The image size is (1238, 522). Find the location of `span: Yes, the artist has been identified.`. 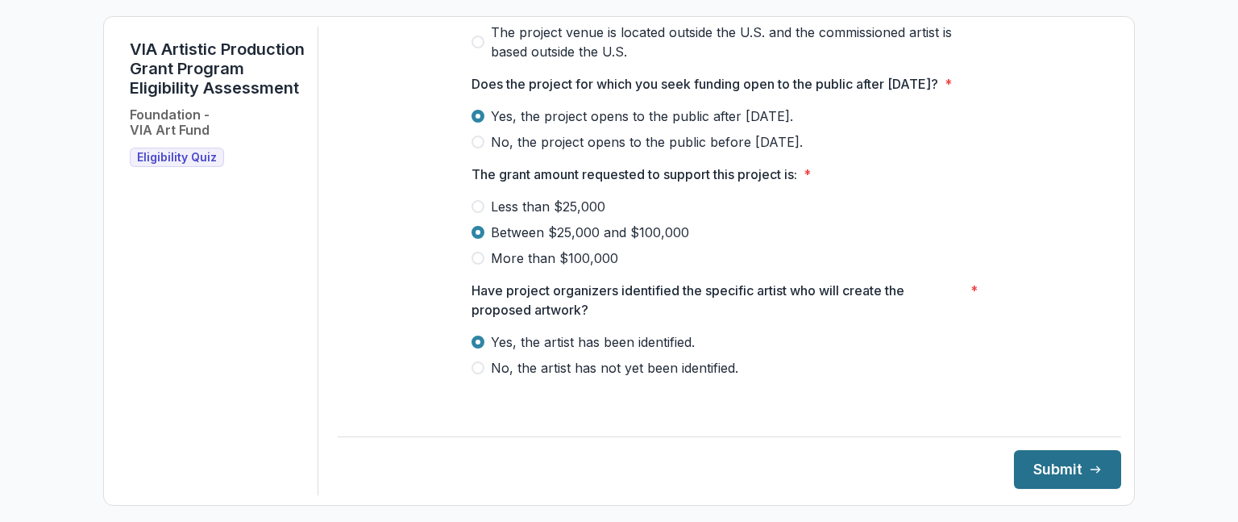

span: Yes, the artist has been identified. is located at coordinates (592, 342).